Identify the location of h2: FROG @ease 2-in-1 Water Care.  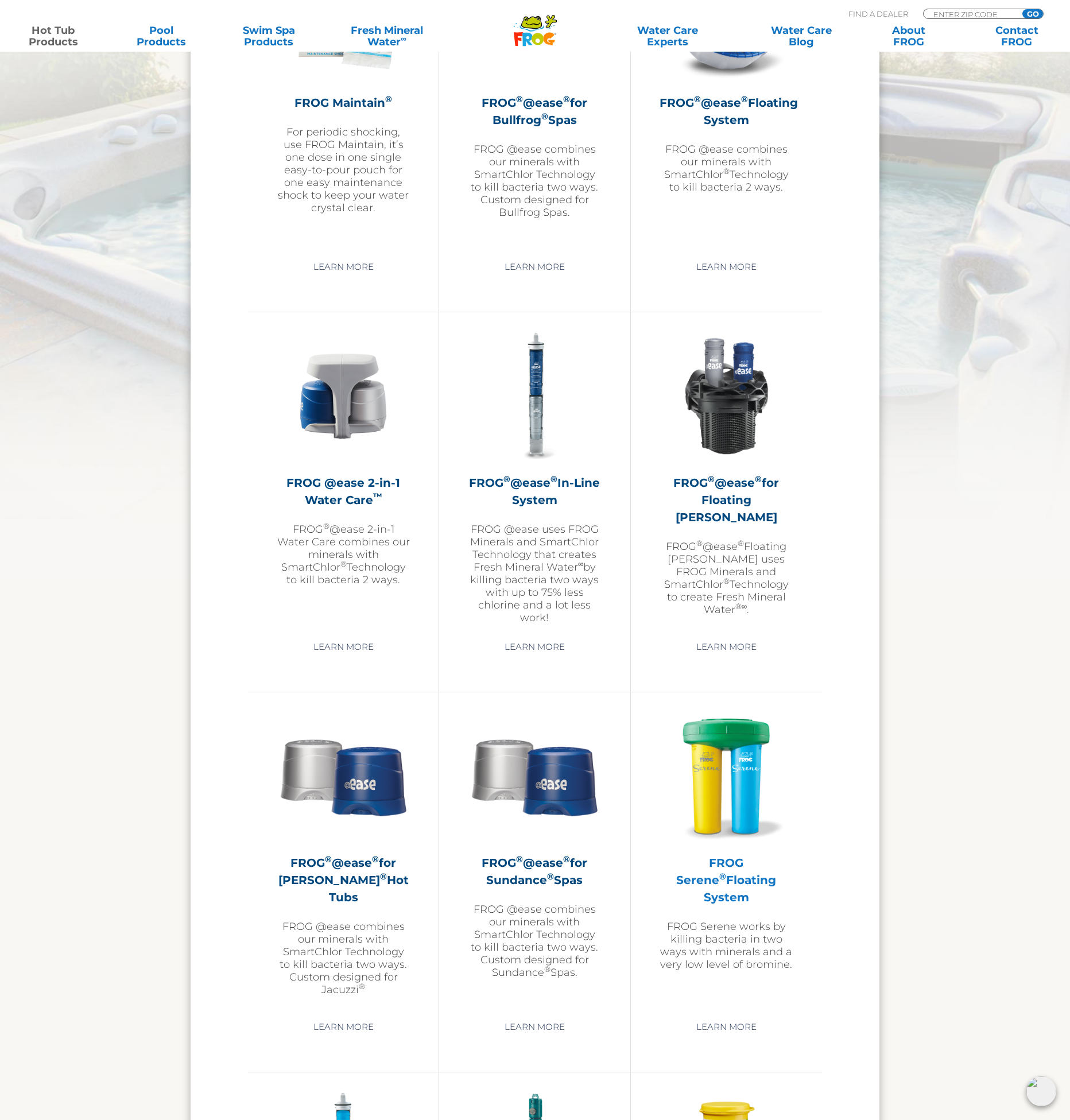
(343, 491).